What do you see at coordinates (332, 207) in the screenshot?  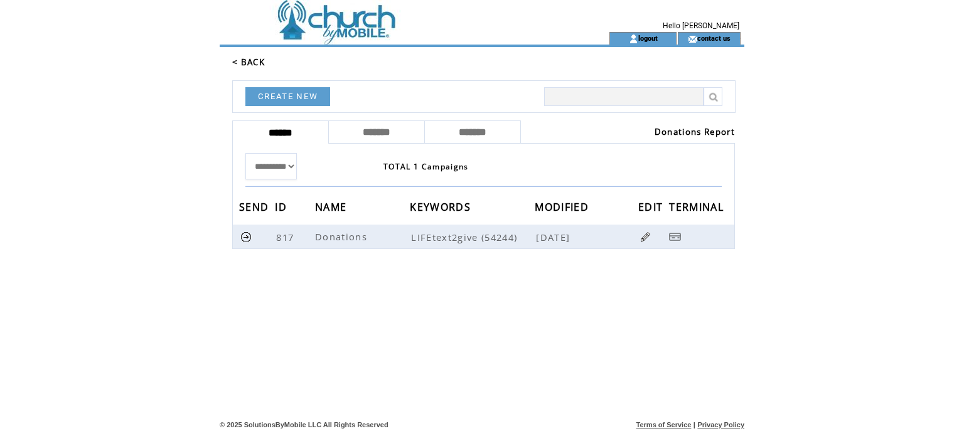 I see `a: NAME` at bounding box center [332, 207].